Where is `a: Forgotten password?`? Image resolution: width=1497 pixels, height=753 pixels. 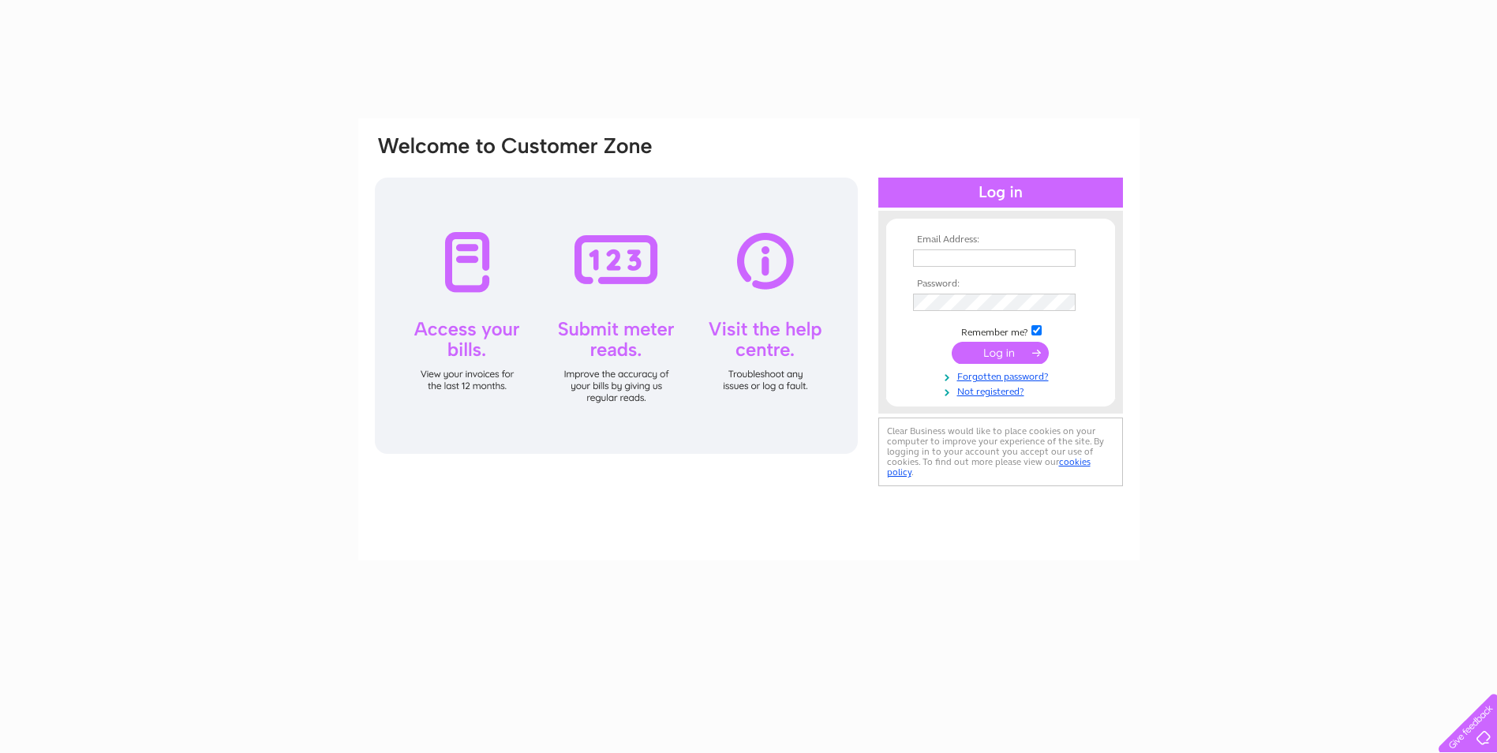
a: Forgotten password? is located at coordinates (1002, 375).